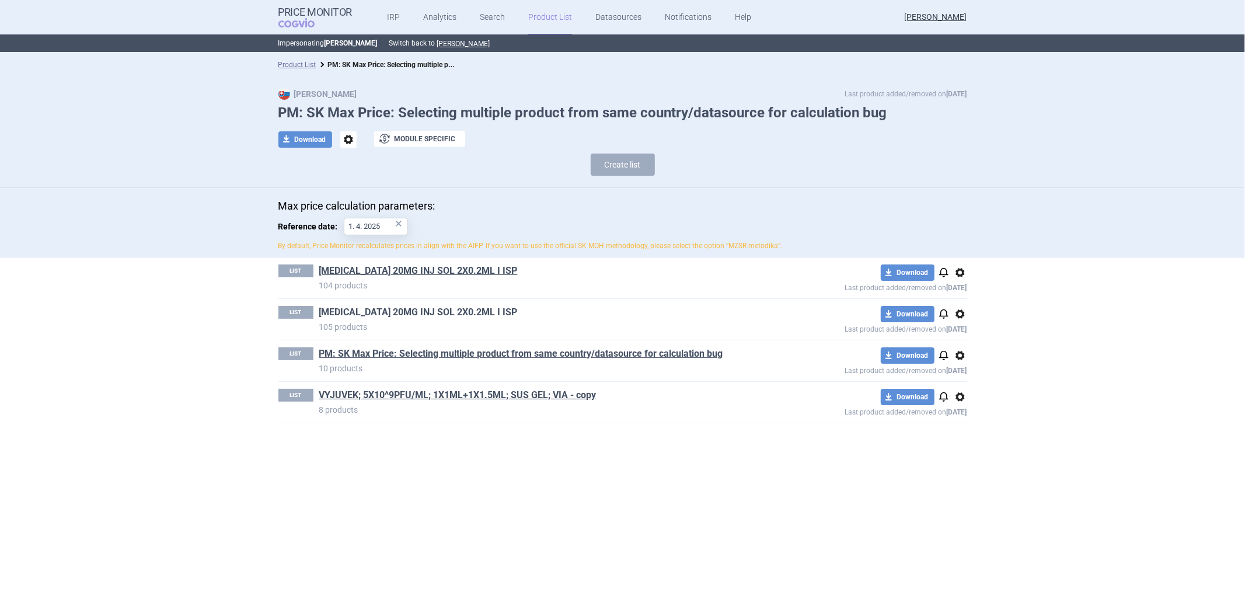 This screenshot has width=1245, height=613. I want to click on a: PM: SK Max Price: Selecting multiple product from same country/datasource for calculation bug, so click(521, 354).